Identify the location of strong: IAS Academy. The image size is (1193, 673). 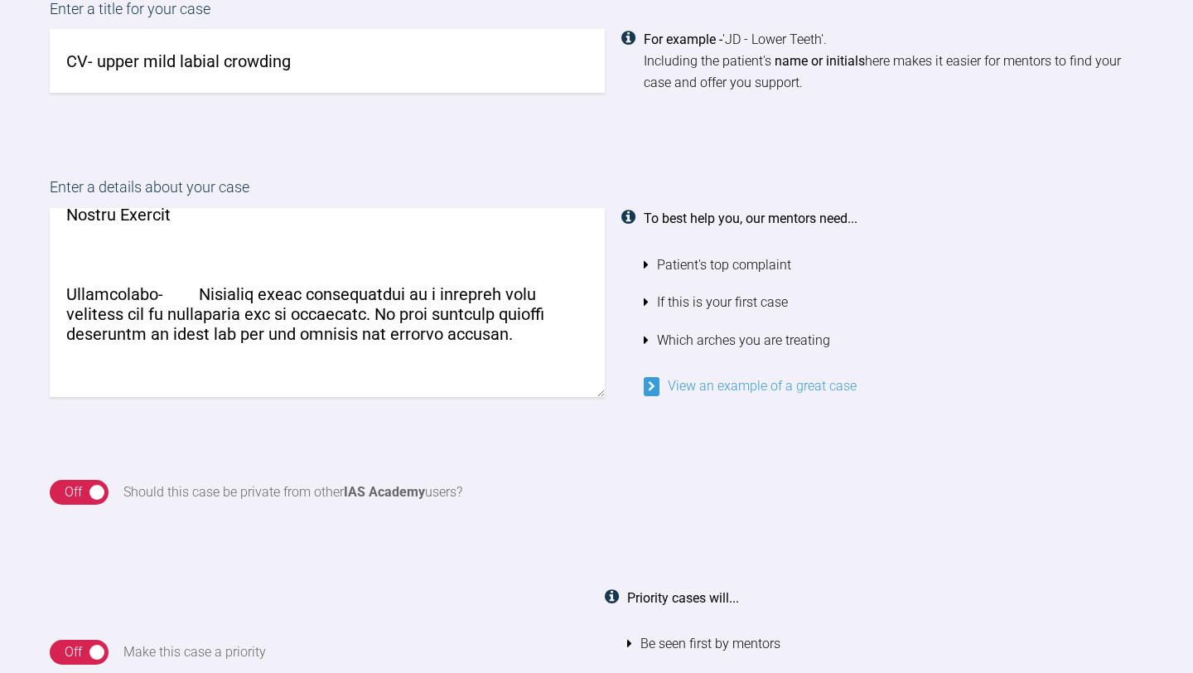
(384, 491).